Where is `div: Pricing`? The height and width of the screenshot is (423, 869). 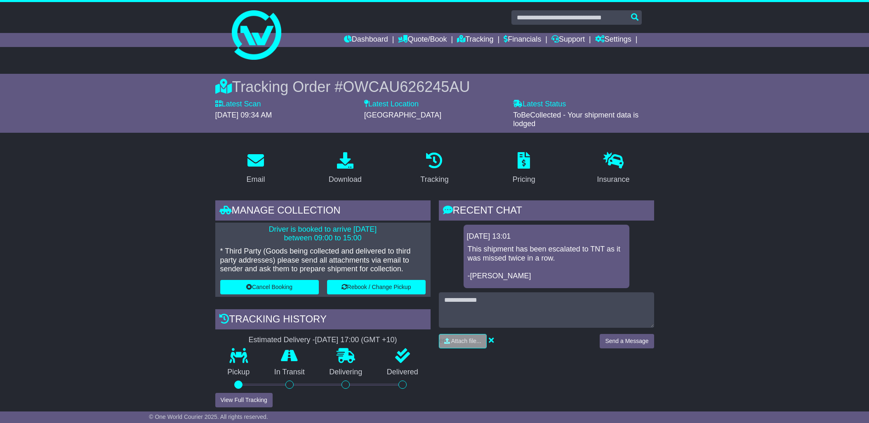 div: Pricing is located at coordinates (524, 179).